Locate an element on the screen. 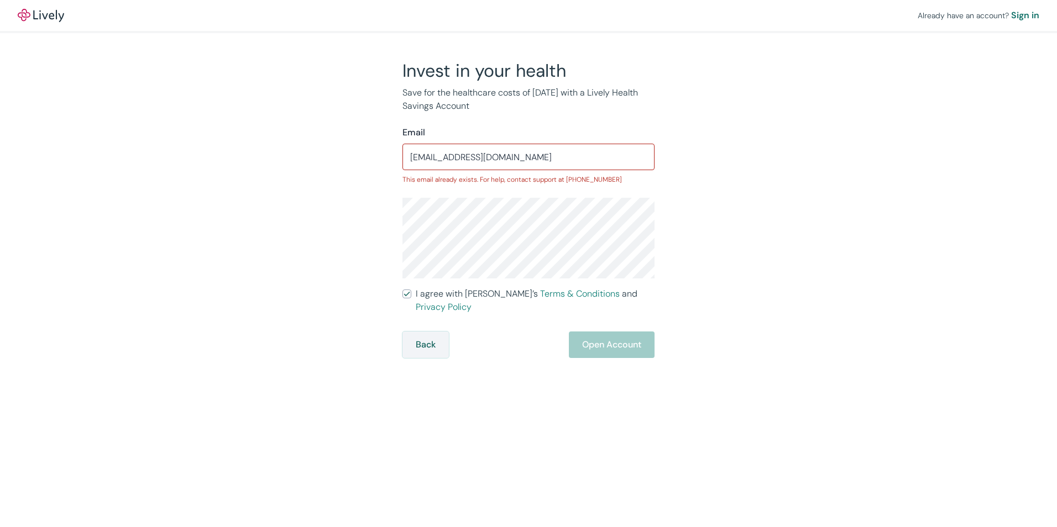  a: LivelyLively is located at coordinates (41, 15).